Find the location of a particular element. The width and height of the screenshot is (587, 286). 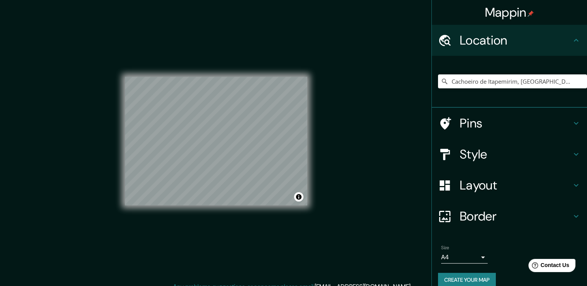

h4: Style is located at coordinates (515, 154).